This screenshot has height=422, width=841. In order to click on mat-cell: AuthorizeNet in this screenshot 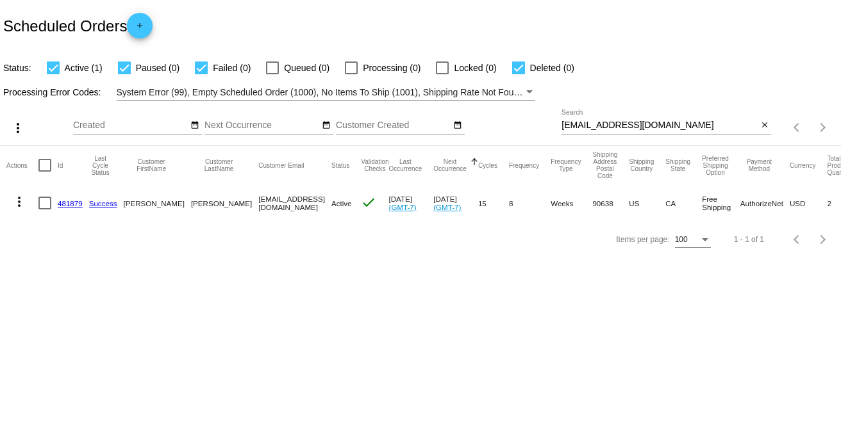, I will do `click(765, 203)`.